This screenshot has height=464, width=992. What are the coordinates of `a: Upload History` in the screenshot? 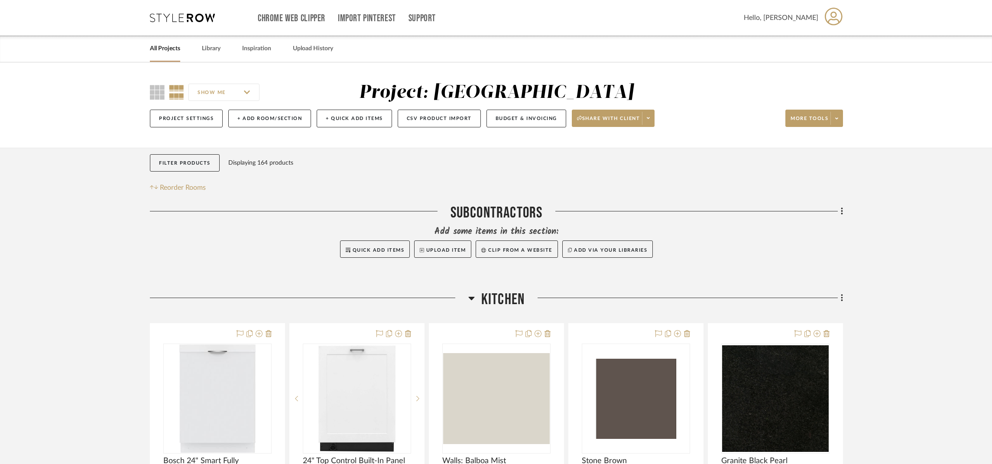 It's located at (313, 49).